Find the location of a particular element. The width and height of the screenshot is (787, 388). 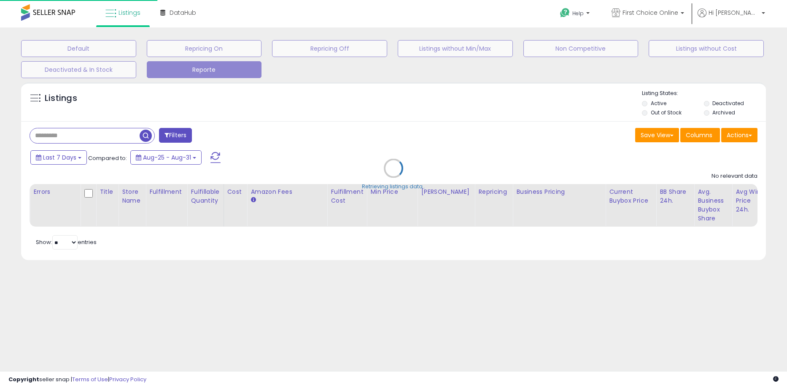

button: Listings without Cost is located at coordinates (706, 49).